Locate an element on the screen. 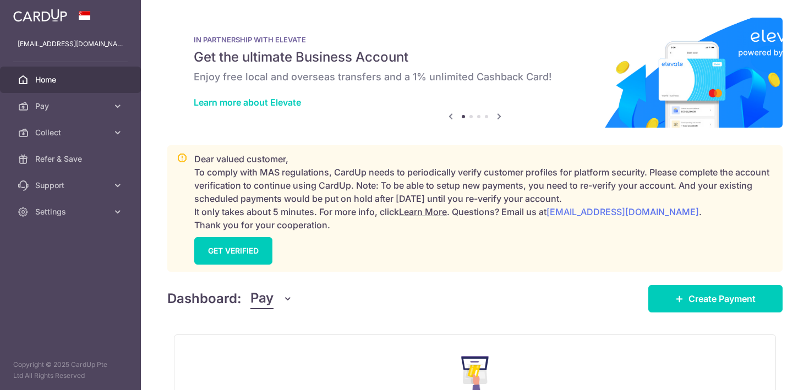  a: Learn more about Elevate is located at coordinates (247, 102).